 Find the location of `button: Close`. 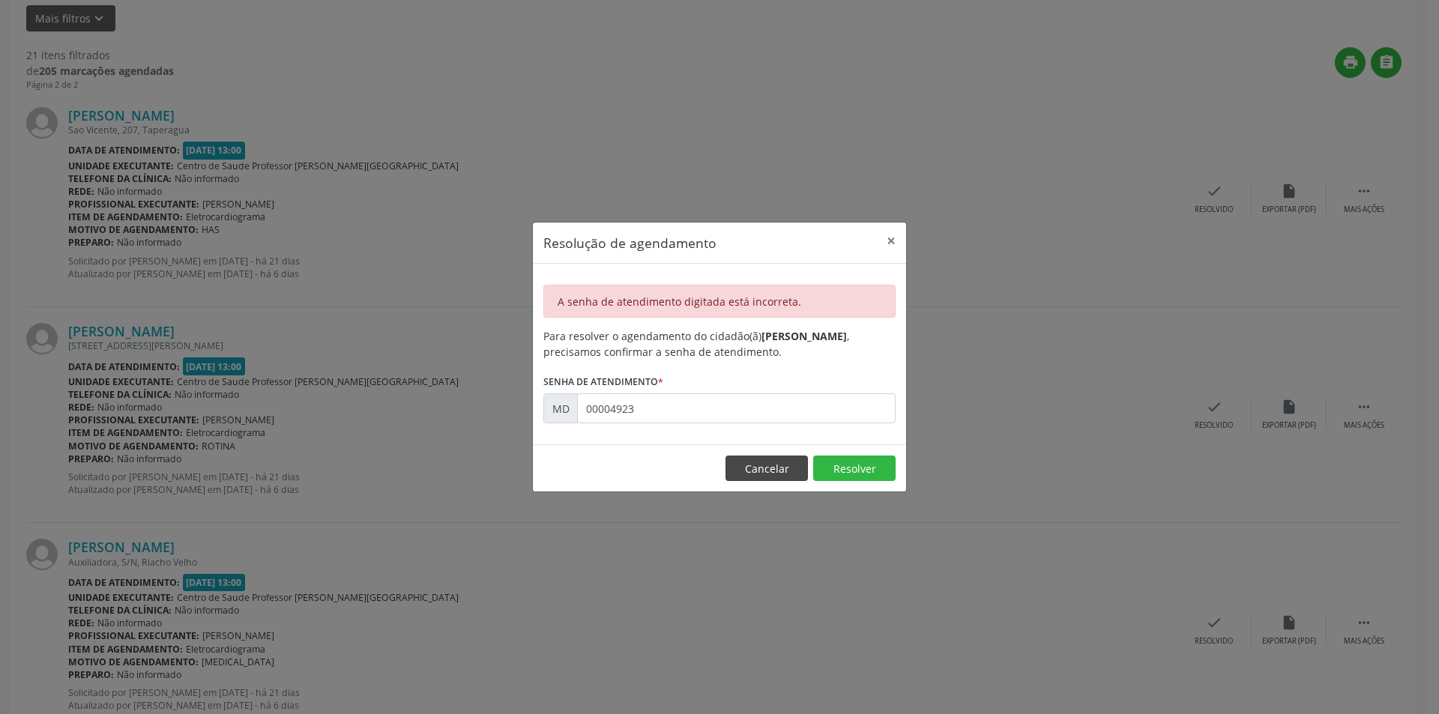

button: Close is located at coordinates (891, 241).